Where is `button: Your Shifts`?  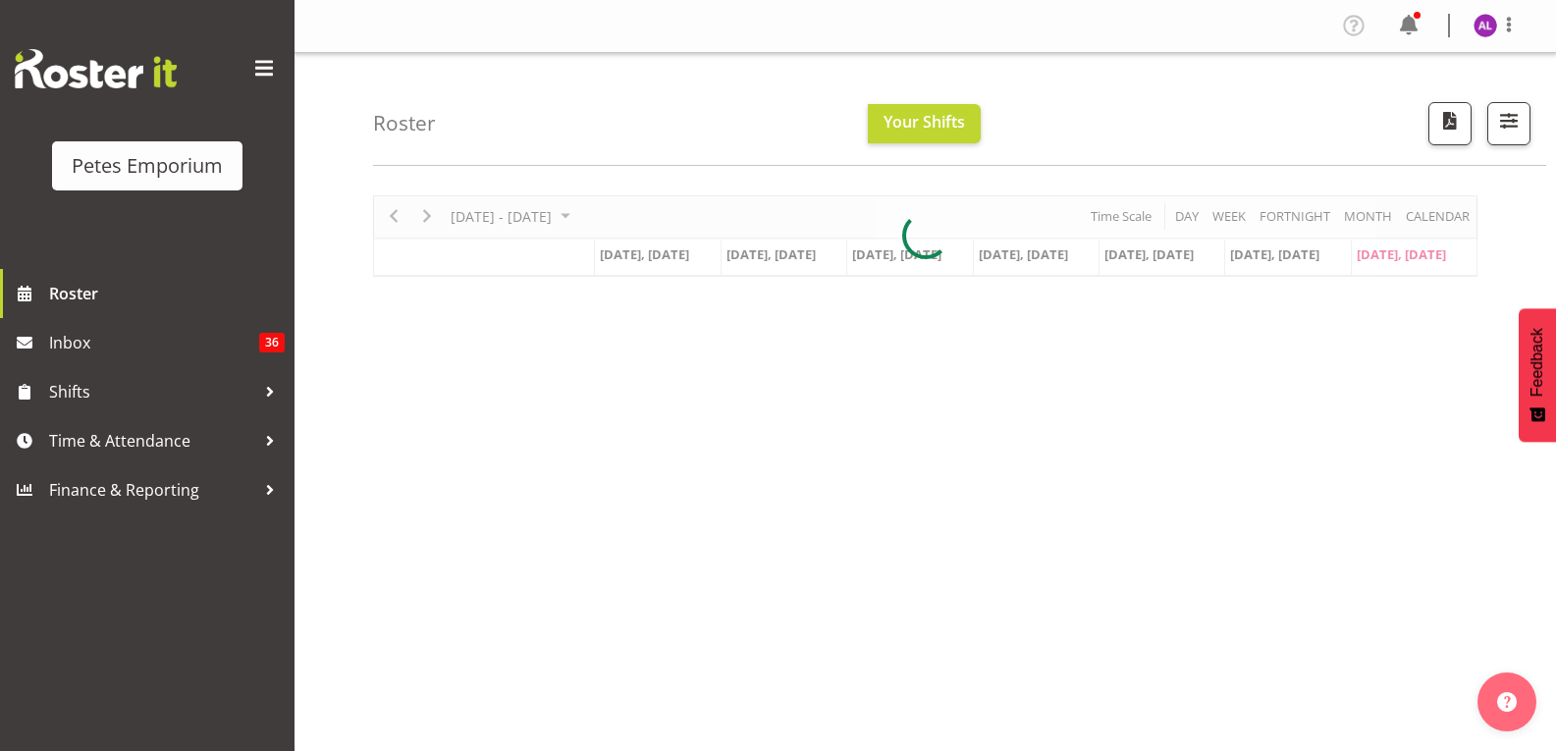
button: Your Shifts is located at coordinates (924, 124).